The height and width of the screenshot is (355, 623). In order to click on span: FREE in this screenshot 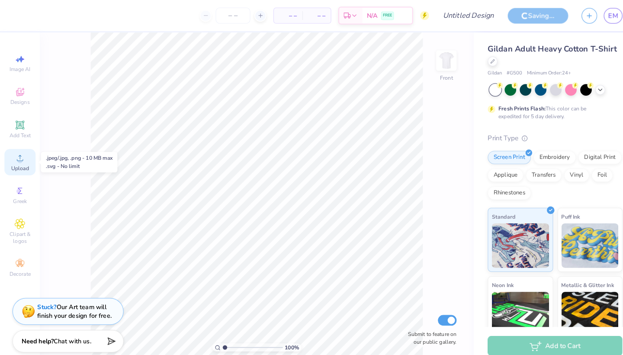, I will do `click(377, 15)`.